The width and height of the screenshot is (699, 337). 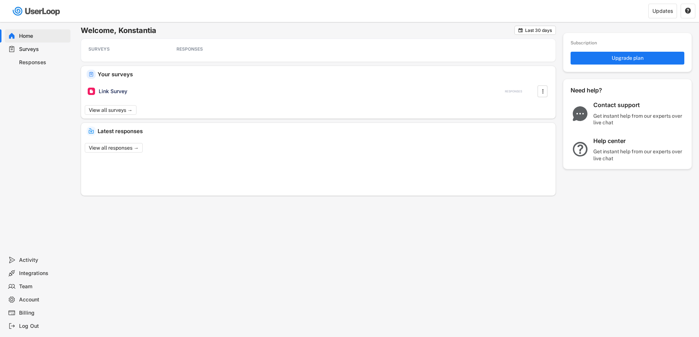 What do you see at coordinates (324, 74) in the screenshot?
I see `div: Your surveys` at bounding box center [324, 74].